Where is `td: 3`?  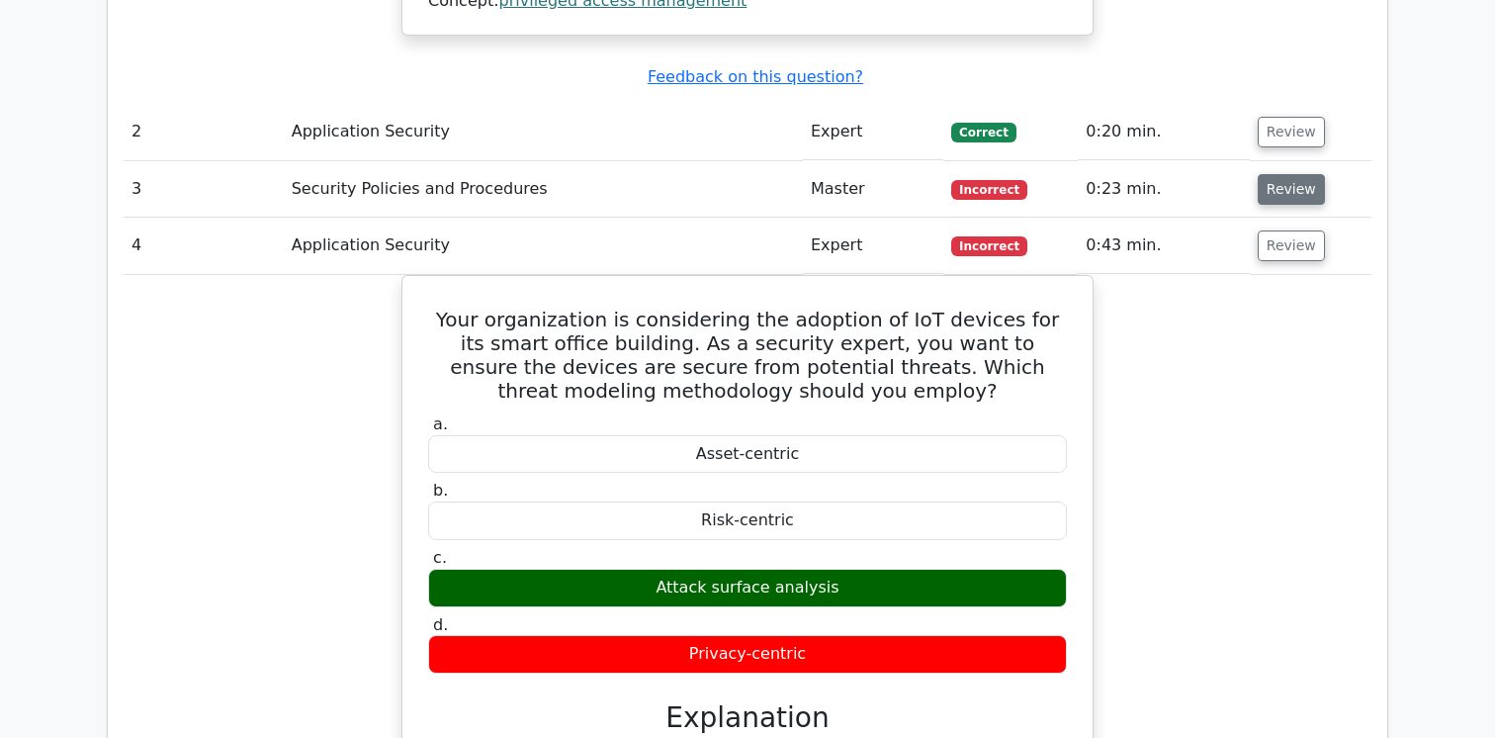
td: 3 is located at coordinates (204, 189).